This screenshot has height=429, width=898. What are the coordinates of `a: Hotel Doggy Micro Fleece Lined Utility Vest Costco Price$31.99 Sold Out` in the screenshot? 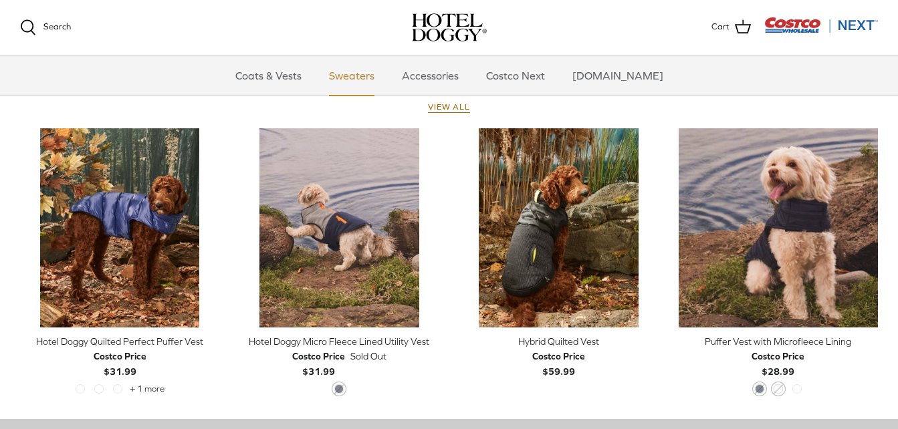 It's located at (339, 357).